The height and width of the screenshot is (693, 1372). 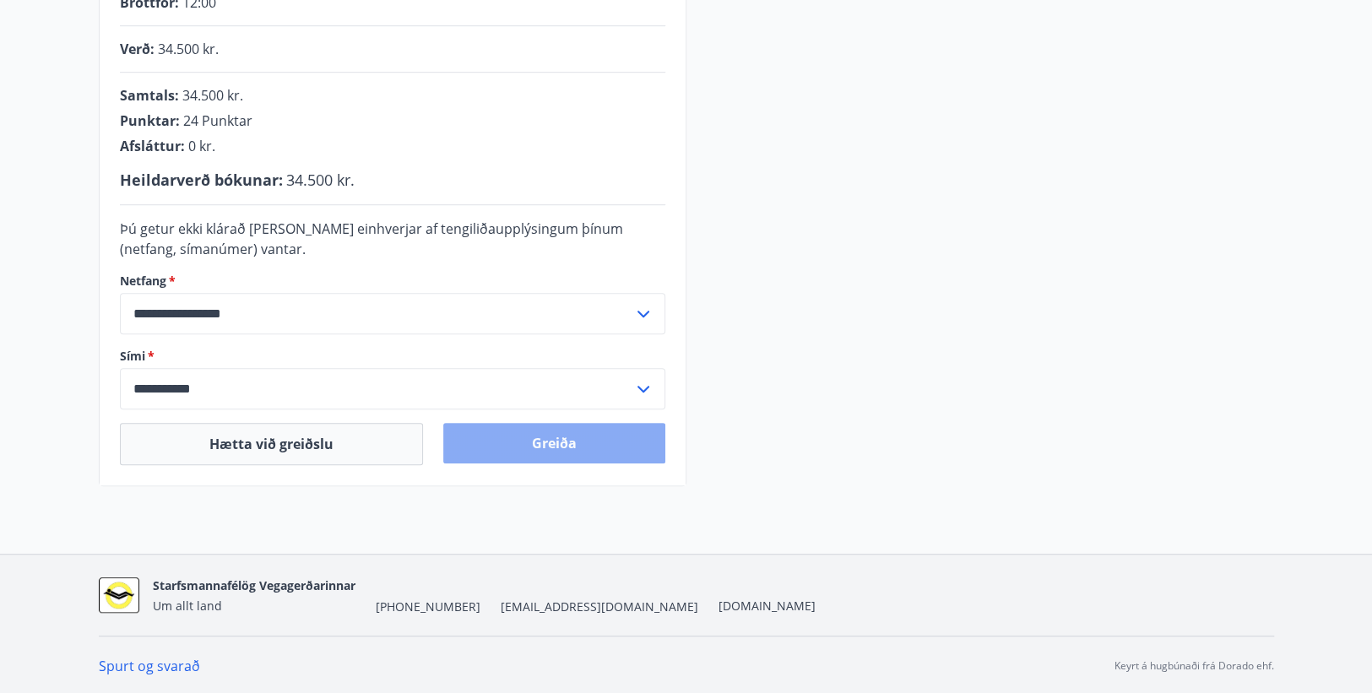 What do you see at coordinates (188, 606) in the screenshot?
I see `span: Um allt land` at bounding box center [188, 606].